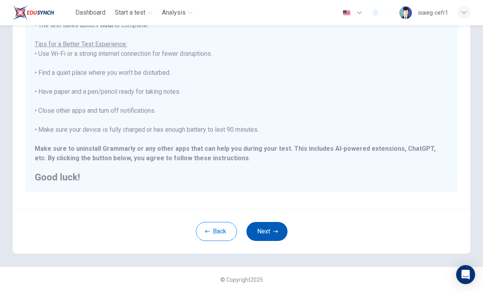 This screenshot has width=483, height=292. I want to click on span: © Copyright 2025, so click(242, 279).